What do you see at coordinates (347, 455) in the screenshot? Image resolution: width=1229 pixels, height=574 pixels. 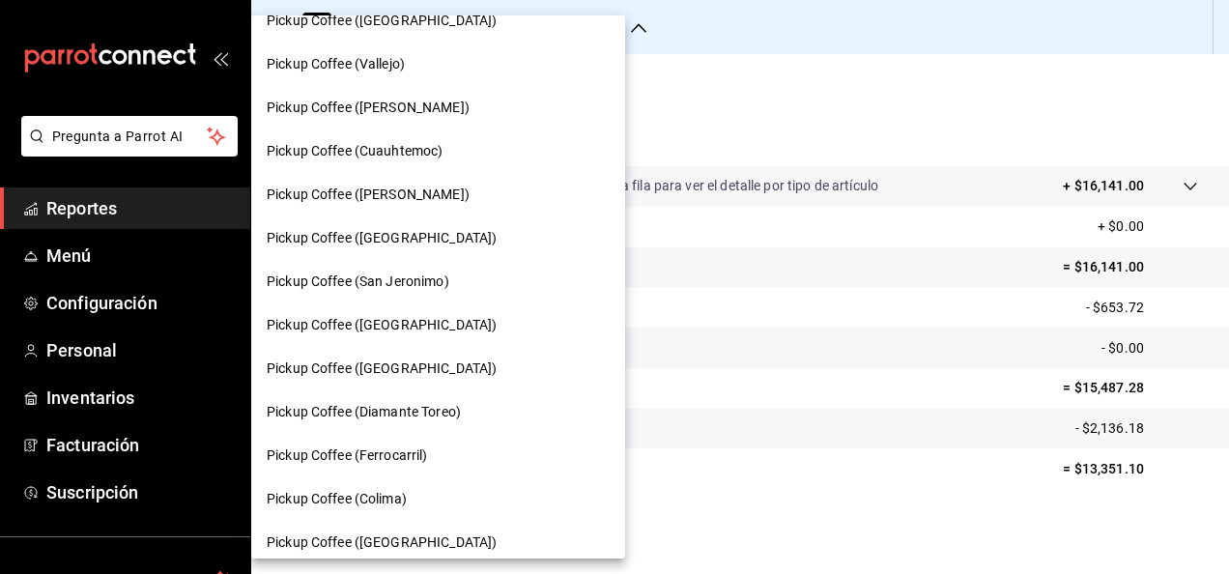 I see `span: Pickup Coffee (Ferrocarril)` at bounding box center [347, 455].